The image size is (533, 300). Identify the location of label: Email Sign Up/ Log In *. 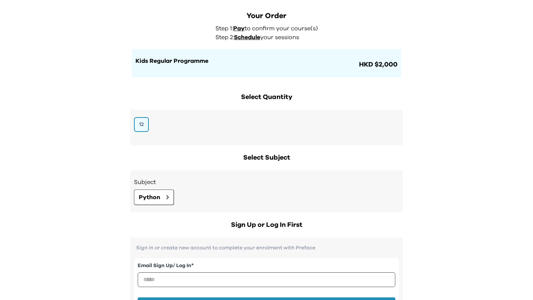
(266, 266).